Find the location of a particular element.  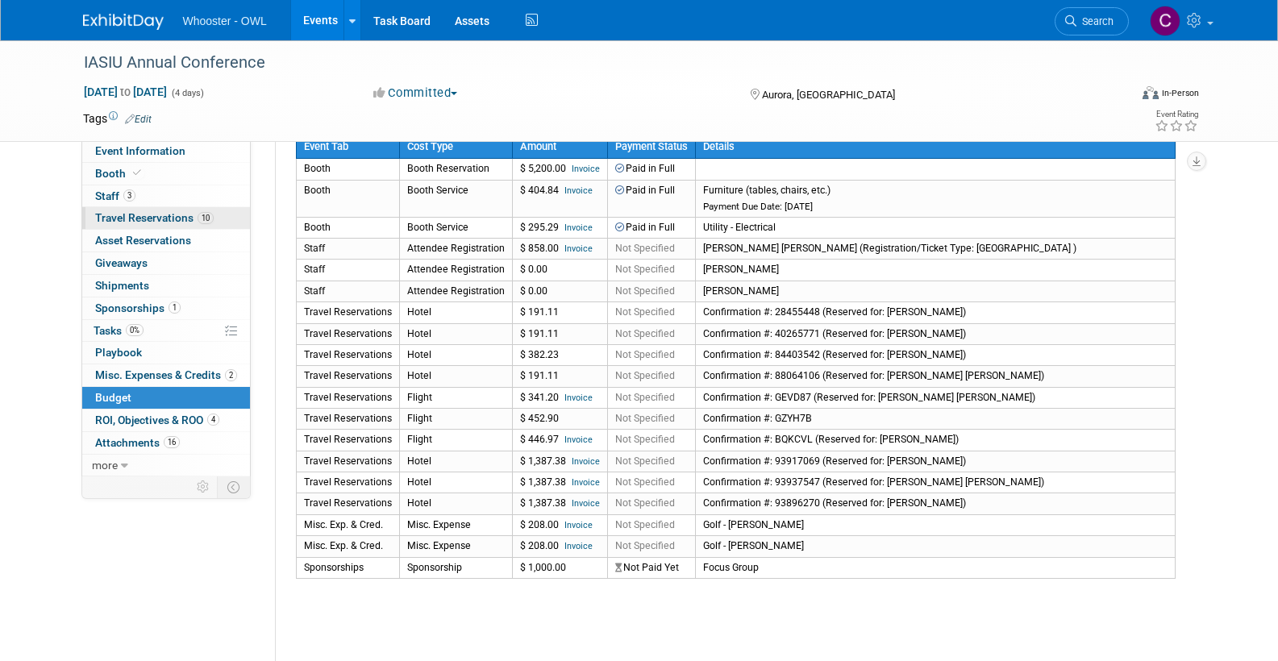

a: Edit is located at coordinates (138, 119).